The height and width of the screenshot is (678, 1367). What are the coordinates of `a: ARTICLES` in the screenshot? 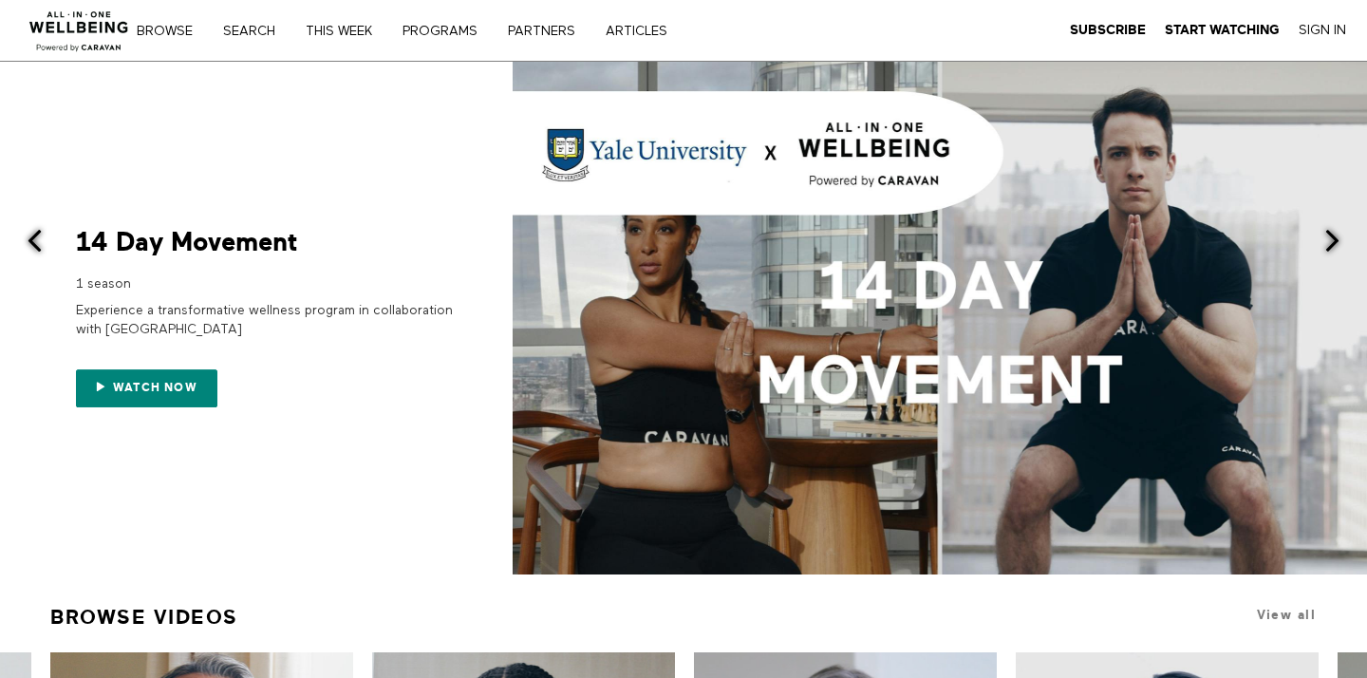 It's located at (643, 31).